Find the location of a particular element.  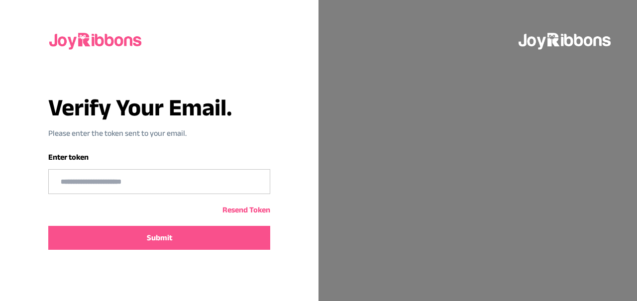

label: Enter token is located at coordinates (68, 157).